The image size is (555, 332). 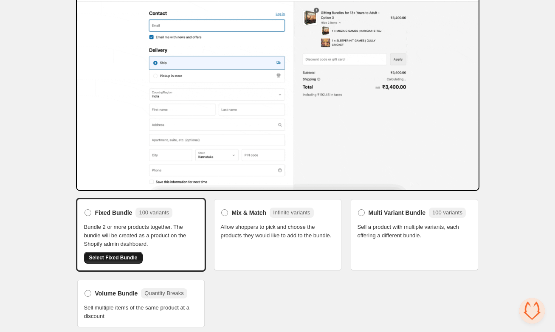 What do you see at coordinates (397, 213) in the screenshot?
I see `span: Multi Variant Bundle` at bounding box center [397, 213].